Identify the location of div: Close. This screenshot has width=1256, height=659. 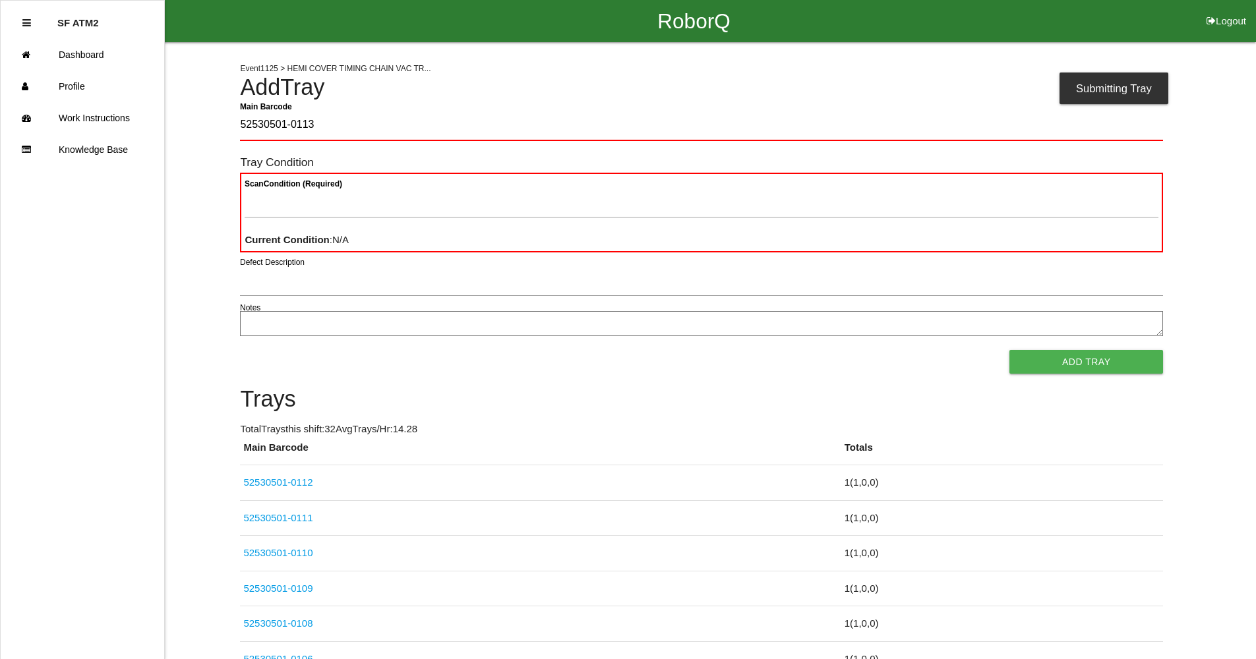
(26, 23).